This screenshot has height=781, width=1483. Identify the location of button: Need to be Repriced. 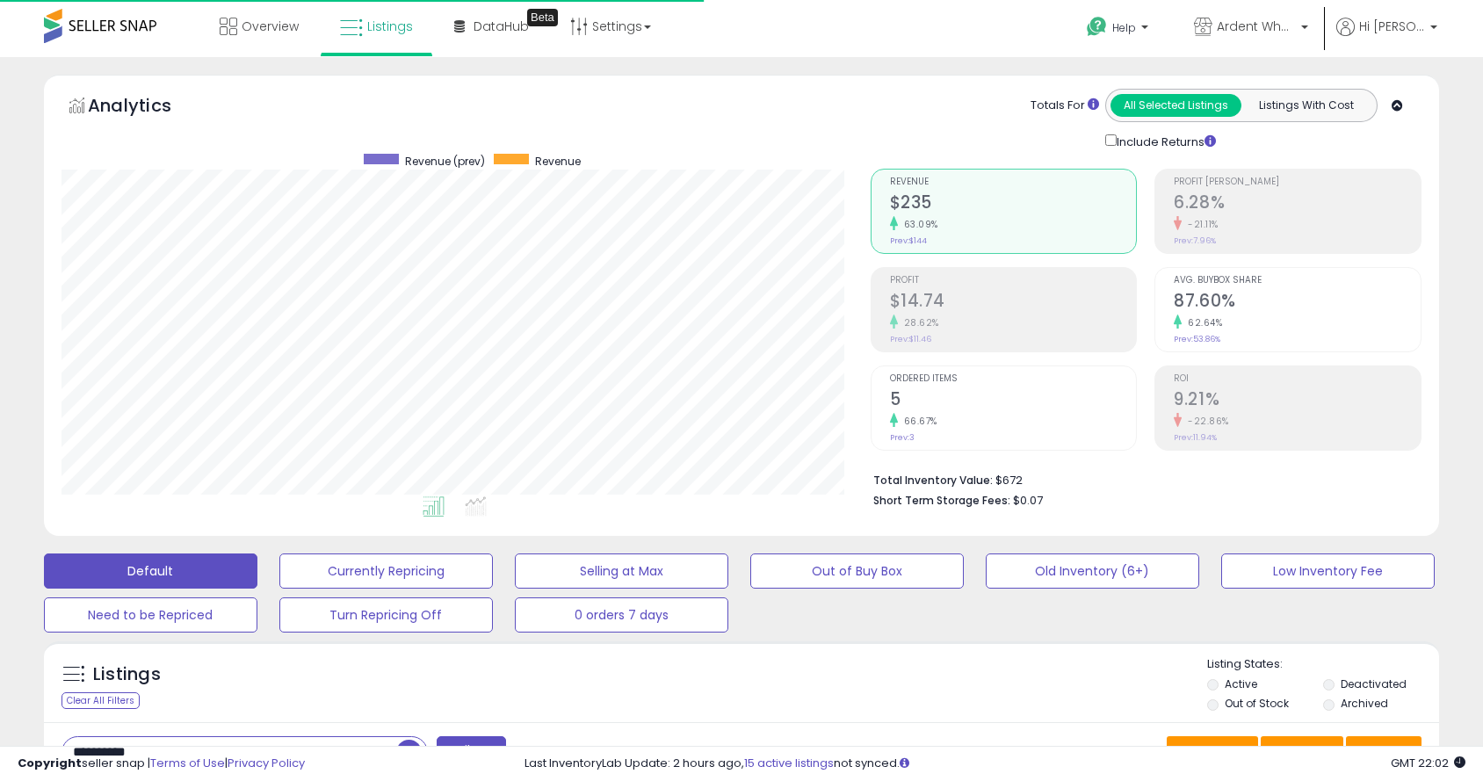
(150, 615).